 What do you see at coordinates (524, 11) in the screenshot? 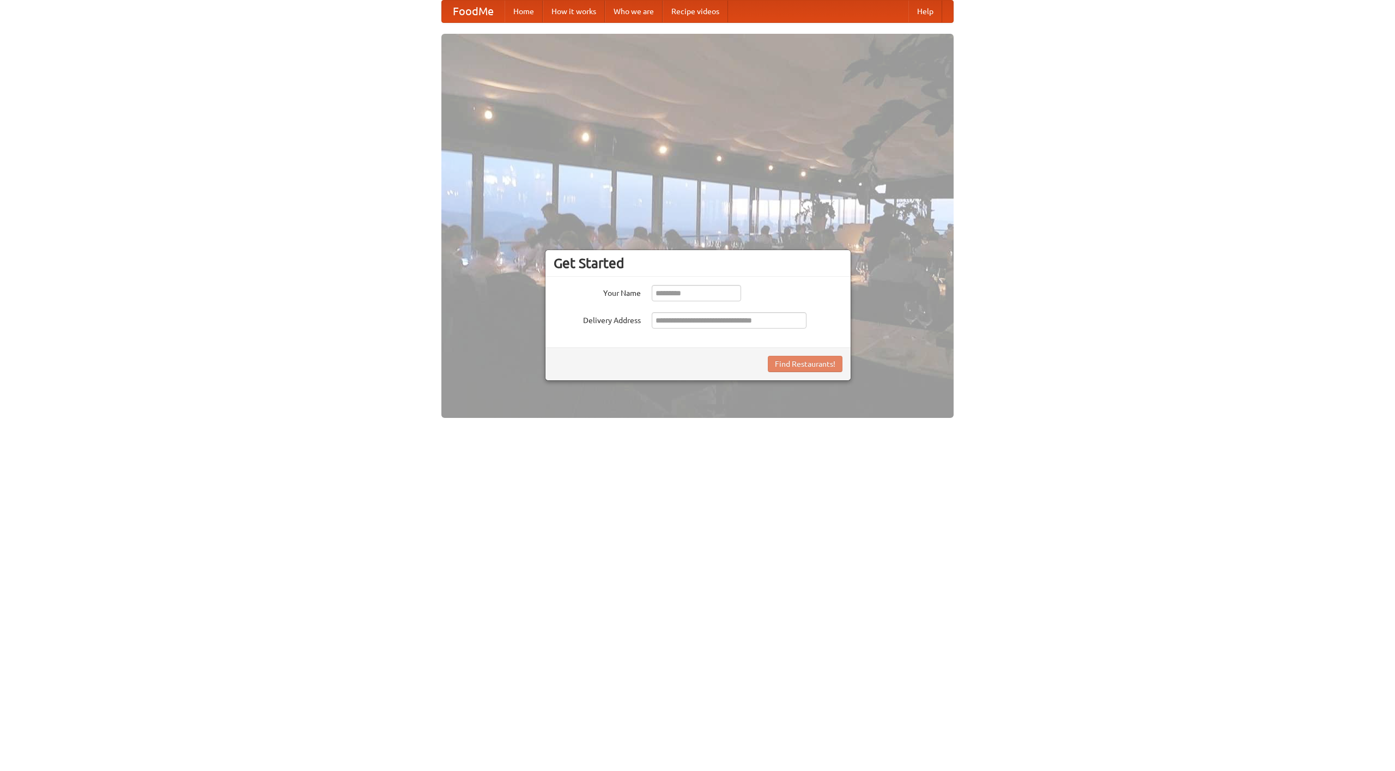
I see `a: Home` at bounding box center [524, 11].